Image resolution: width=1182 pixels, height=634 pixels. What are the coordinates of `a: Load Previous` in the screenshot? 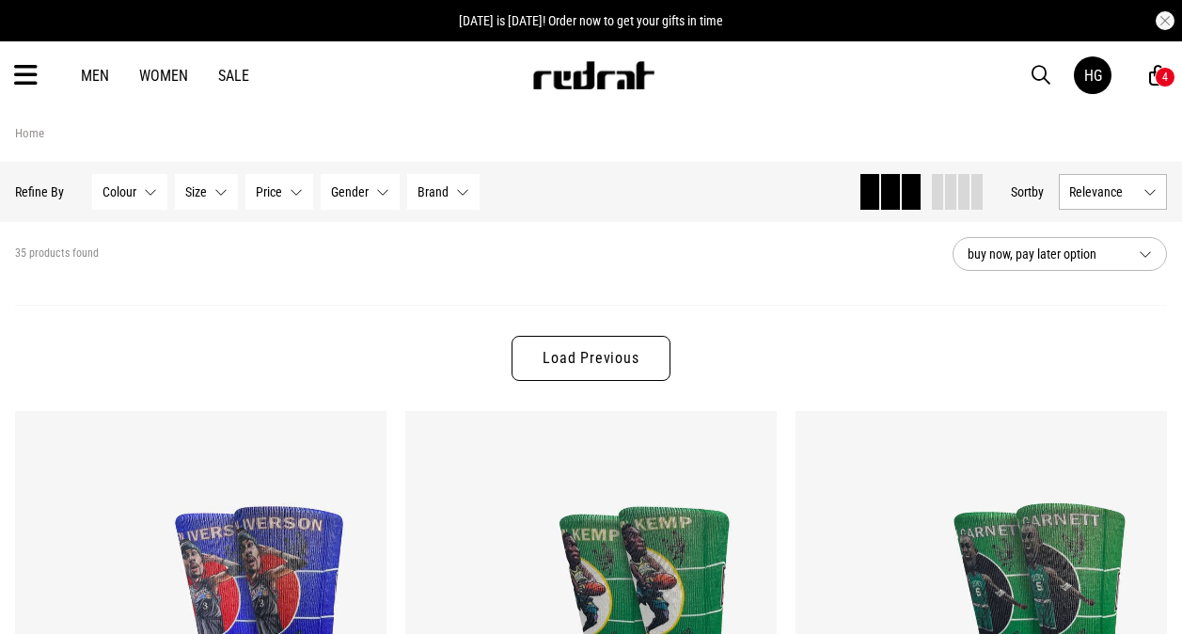 It's located at (591, 358).